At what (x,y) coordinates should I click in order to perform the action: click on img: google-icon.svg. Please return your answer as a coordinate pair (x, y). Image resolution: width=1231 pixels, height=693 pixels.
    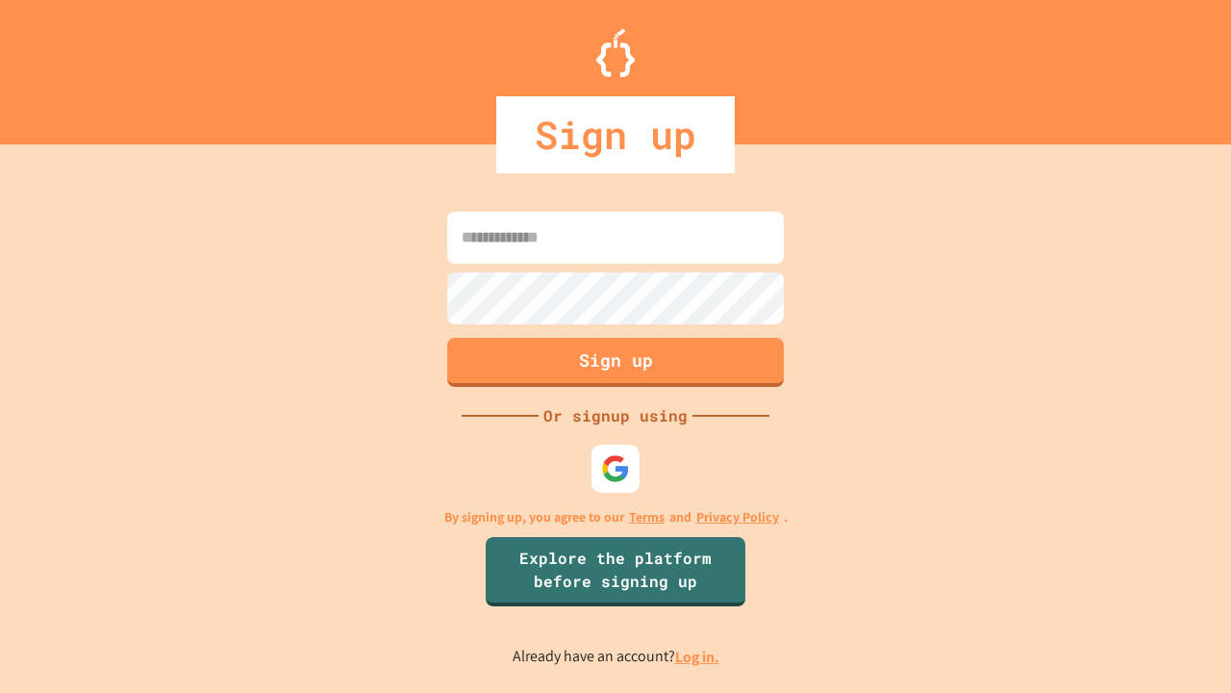
    Looking at the image, I should click on (616, 468).